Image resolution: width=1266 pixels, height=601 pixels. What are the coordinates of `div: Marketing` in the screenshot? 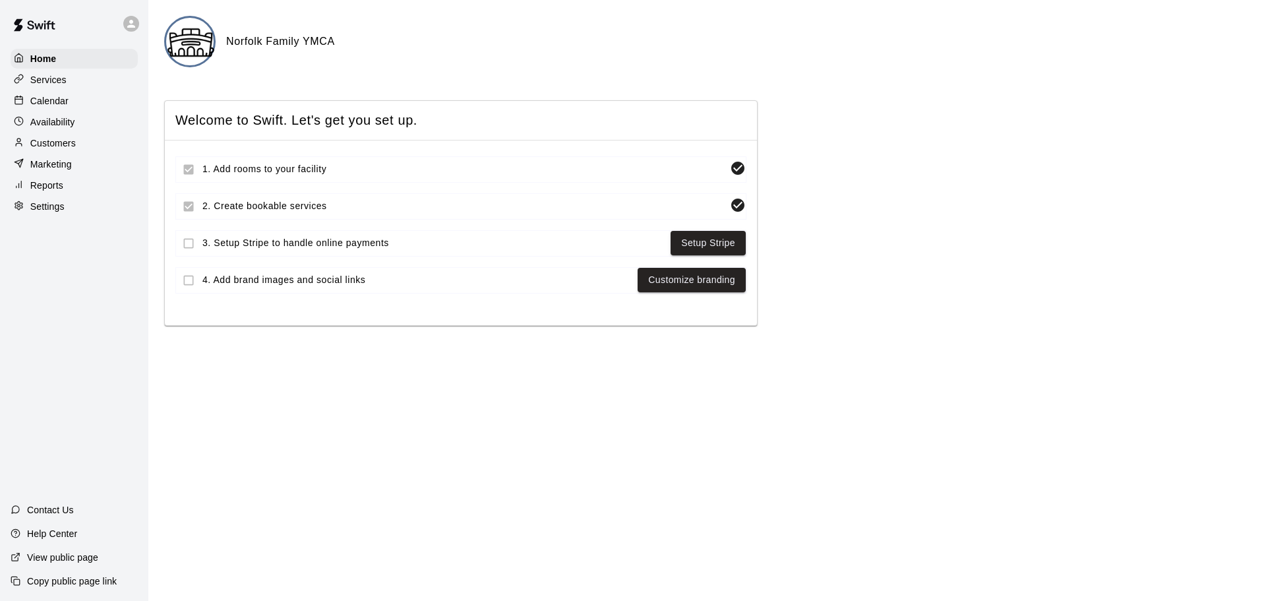 It's located at (74, 164).